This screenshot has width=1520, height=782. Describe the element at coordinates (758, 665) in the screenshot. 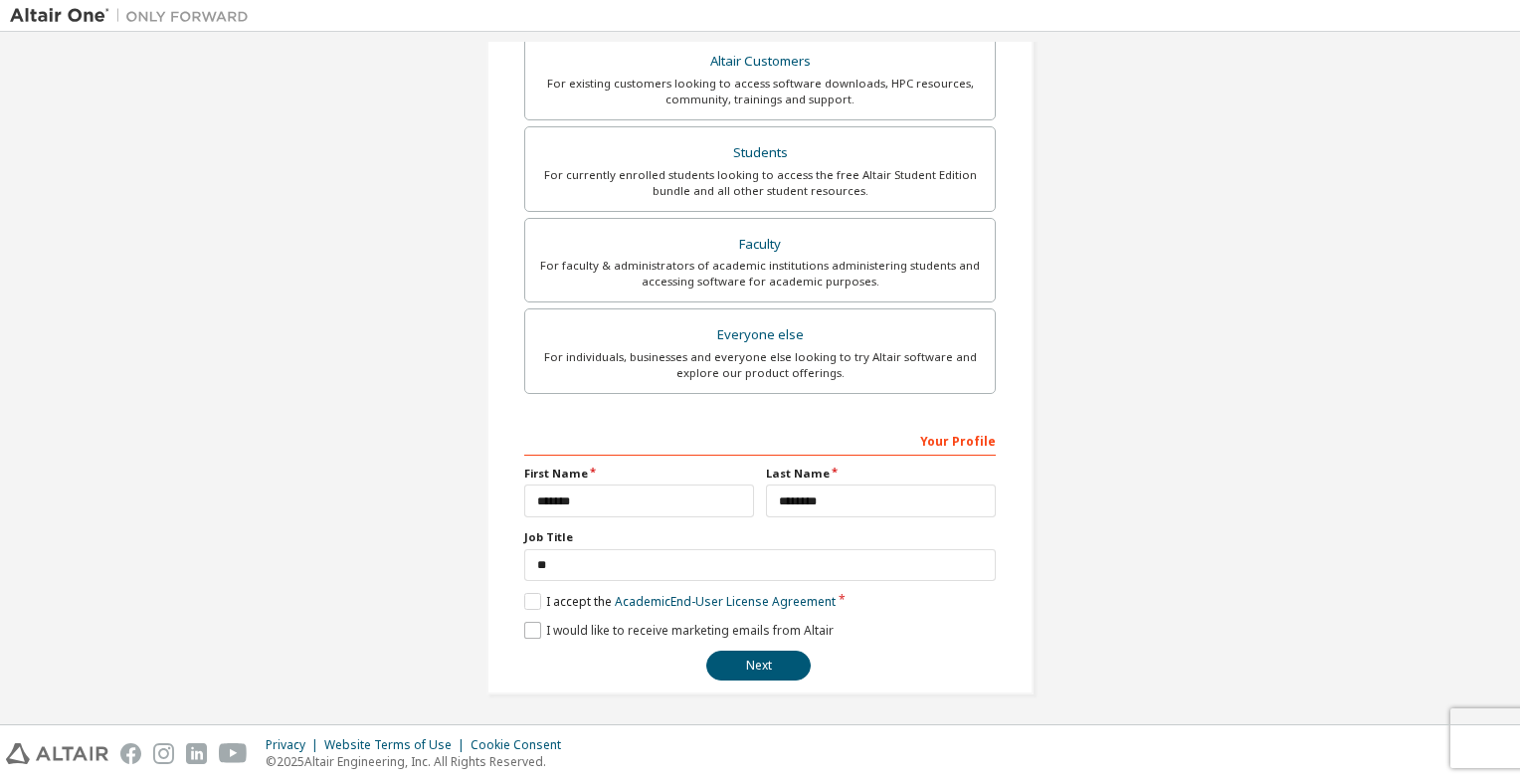

I see `button: Next` at that location.